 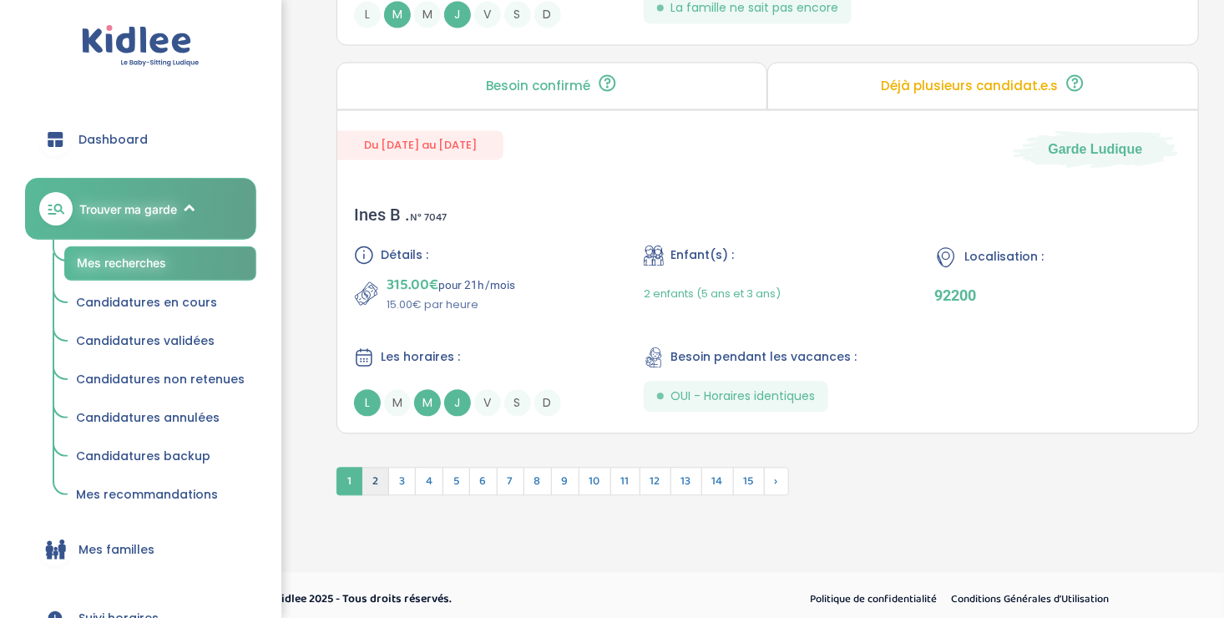 What do you see at coordinates (160, 342) in the screenshot?
I see `a: Candidatures validées` at bounding box center [160, 342].